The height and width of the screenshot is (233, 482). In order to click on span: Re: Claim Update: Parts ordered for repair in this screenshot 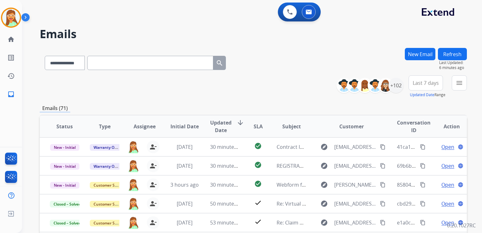, I will do `click(326, 222)`.